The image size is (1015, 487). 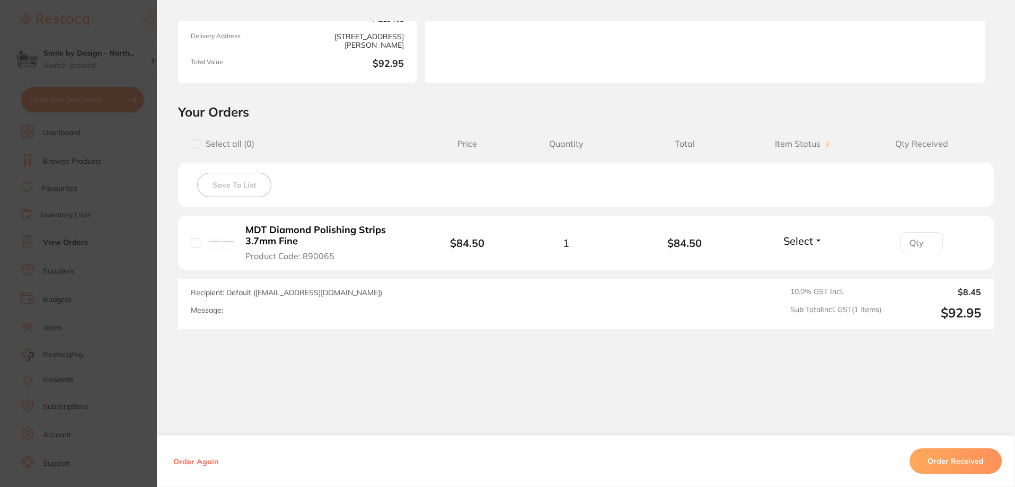 What do you see at coordinates (685, 144) in the screenshot?
I see `span: Total` at bounding box center [685, 144].